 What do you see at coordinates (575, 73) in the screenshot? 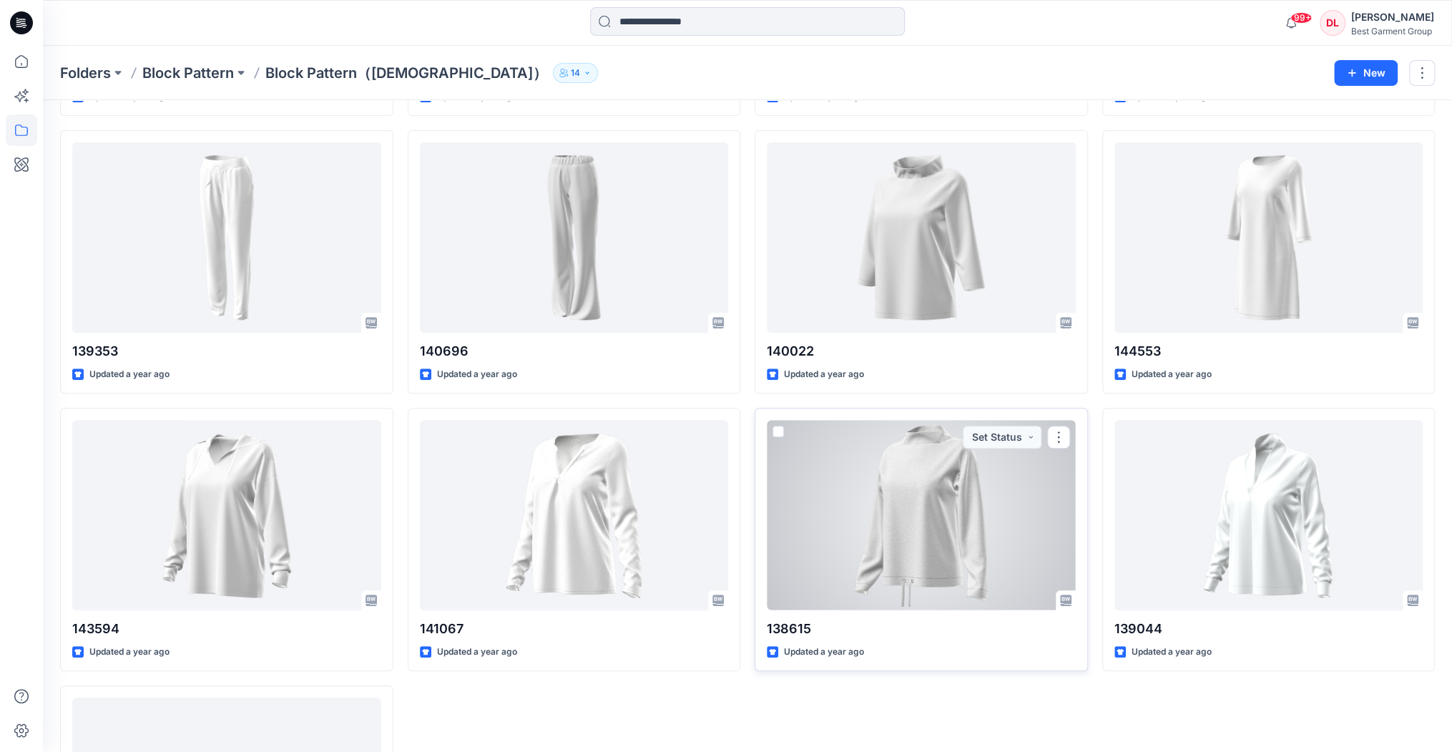
I see `button: 14` at bounding box center [575, 73].